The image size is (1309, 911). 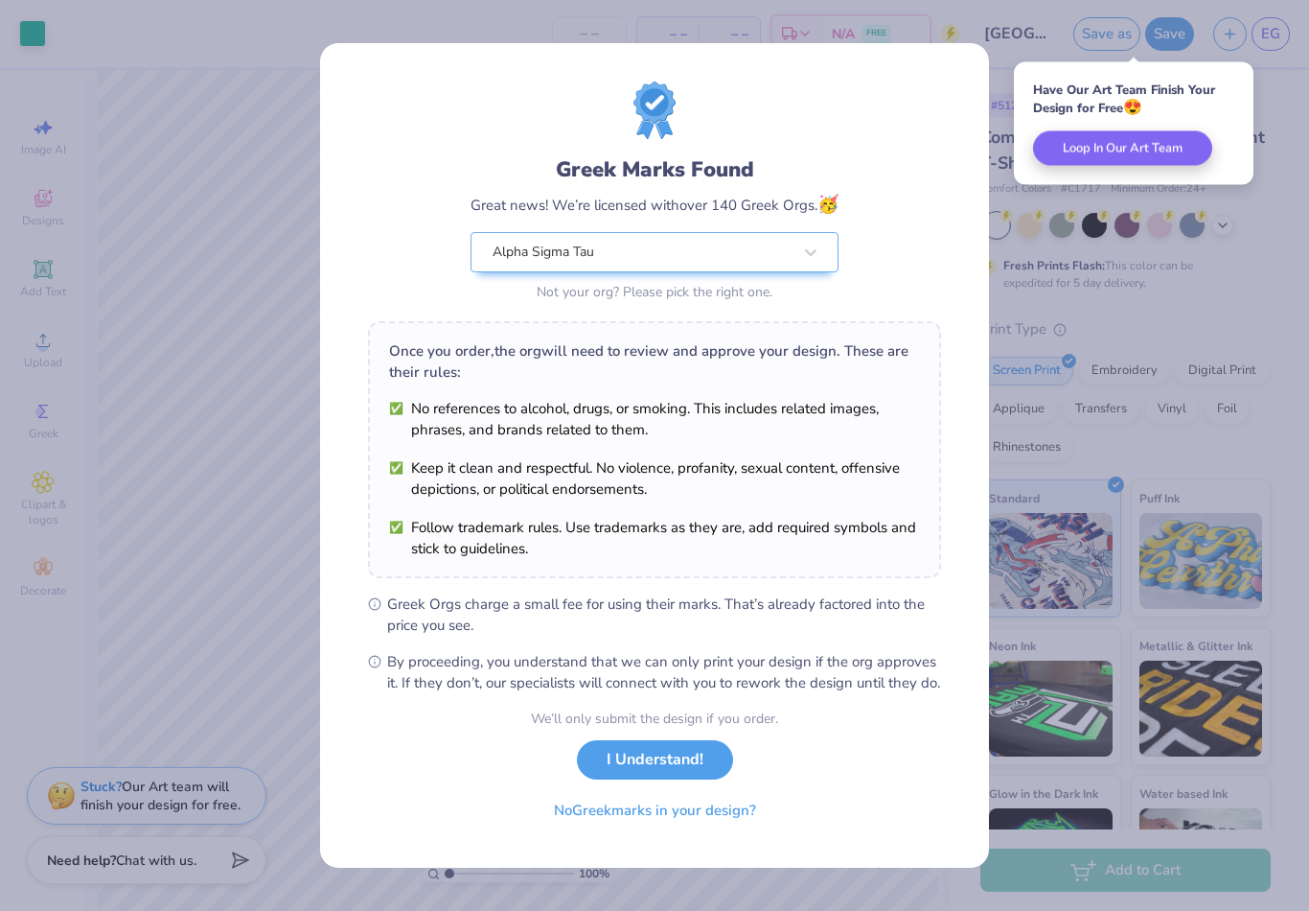 What do you see at coordinates (664, 672) in the screenshot?
I see `span: By proceeding, you understand that we can only print your design if the org approves it. If they ...` at bounding box center [664, 672].